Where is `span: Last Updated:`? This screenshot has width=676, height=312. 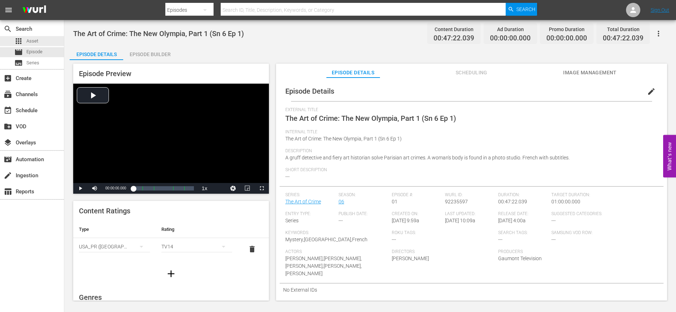 span: Last Updated: is located at coordinates (470, 214).